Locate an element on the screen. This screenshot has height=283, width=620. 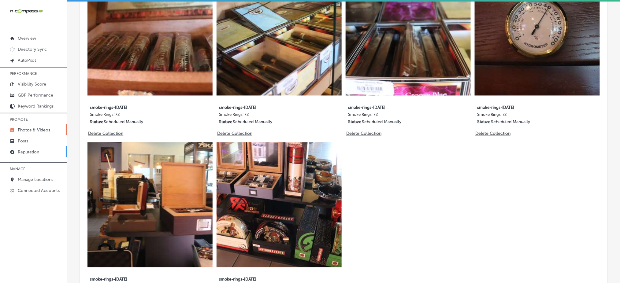
p: Visibility Score is located at coordinates (32, 84).